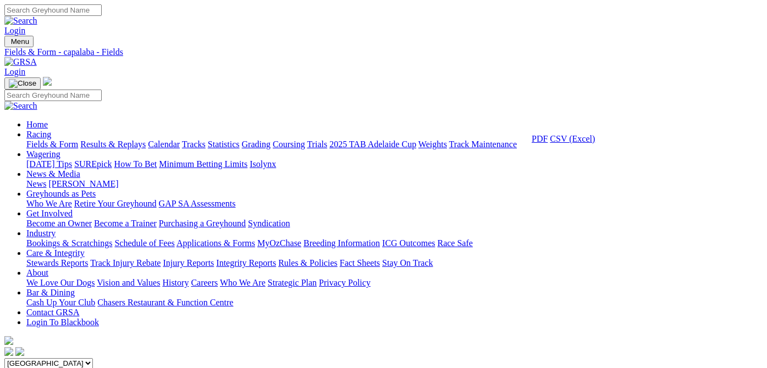 Image resolution: width=767 pixels, height=368 pixels. I want to click on img: facebook.svg, so click(9, 352).